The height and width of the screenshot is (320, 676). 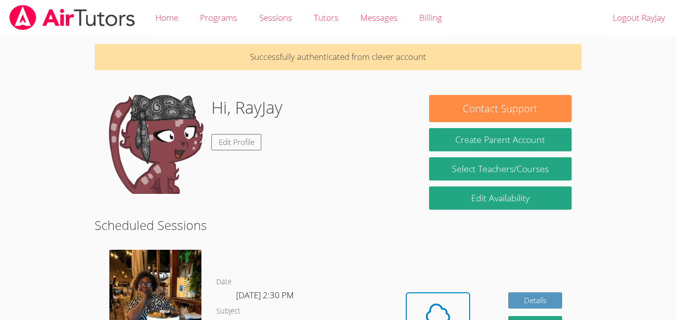 I want to click on img: airtutors_banner-c4298cdbf04f3fff15de1276eac7730deb9818008684d7c2e4769d2f7ddbe033.png, so click(x=72, y=17).